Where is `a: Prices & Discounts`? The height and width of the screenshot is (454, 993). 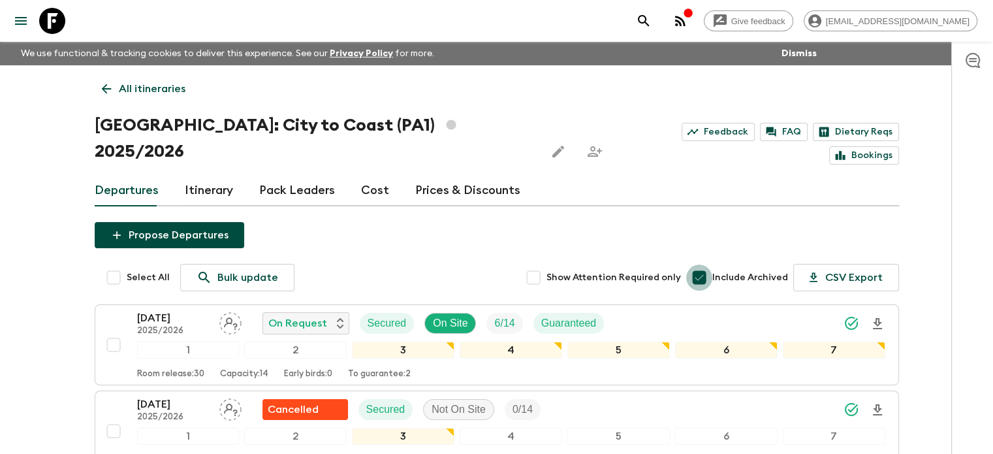
a: Prices & Discounts is located at coordinates (467, 191).